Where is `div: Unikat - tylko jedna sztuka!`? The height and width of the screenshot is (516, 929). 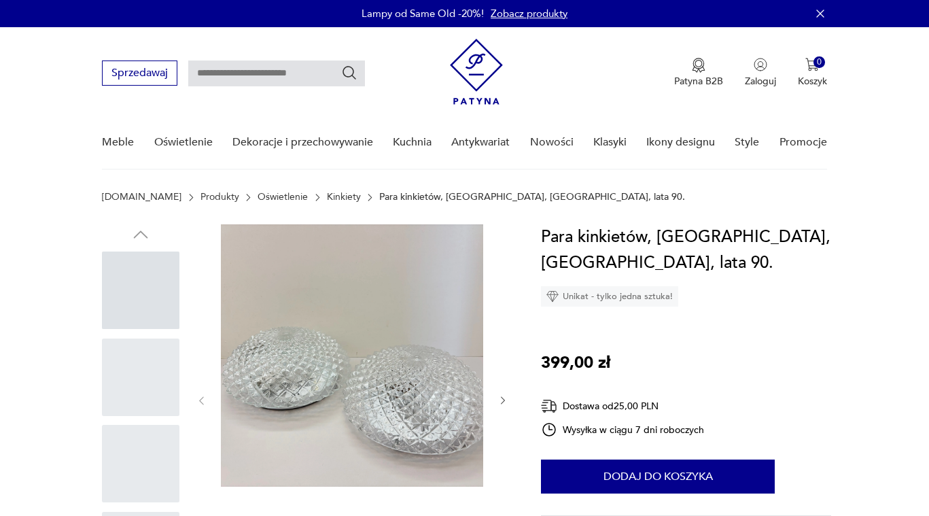 div: Unikat - tylko jedna sztuka! is located at coordinates (610, 296).